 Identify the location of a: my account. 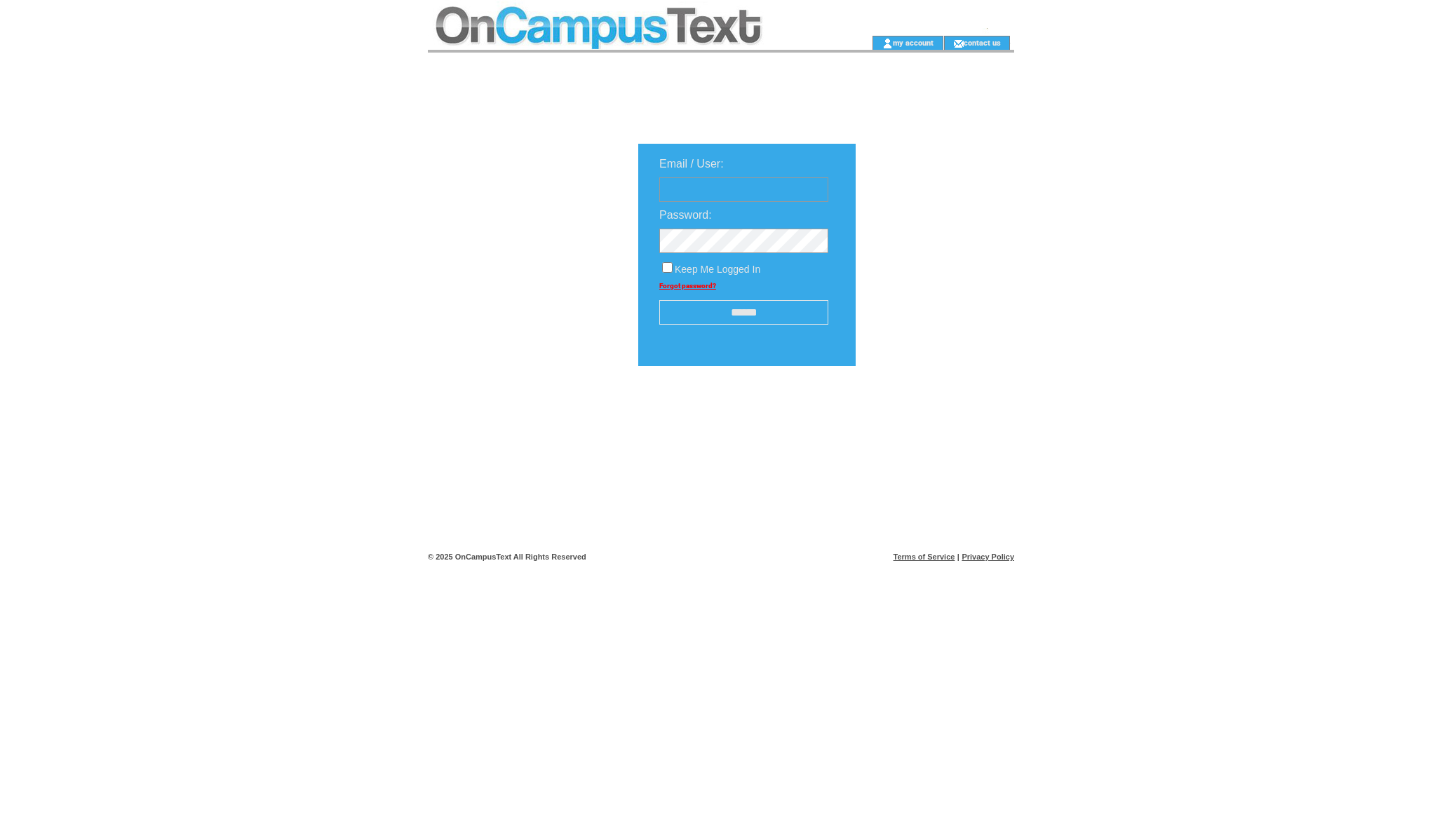
(913, 42).